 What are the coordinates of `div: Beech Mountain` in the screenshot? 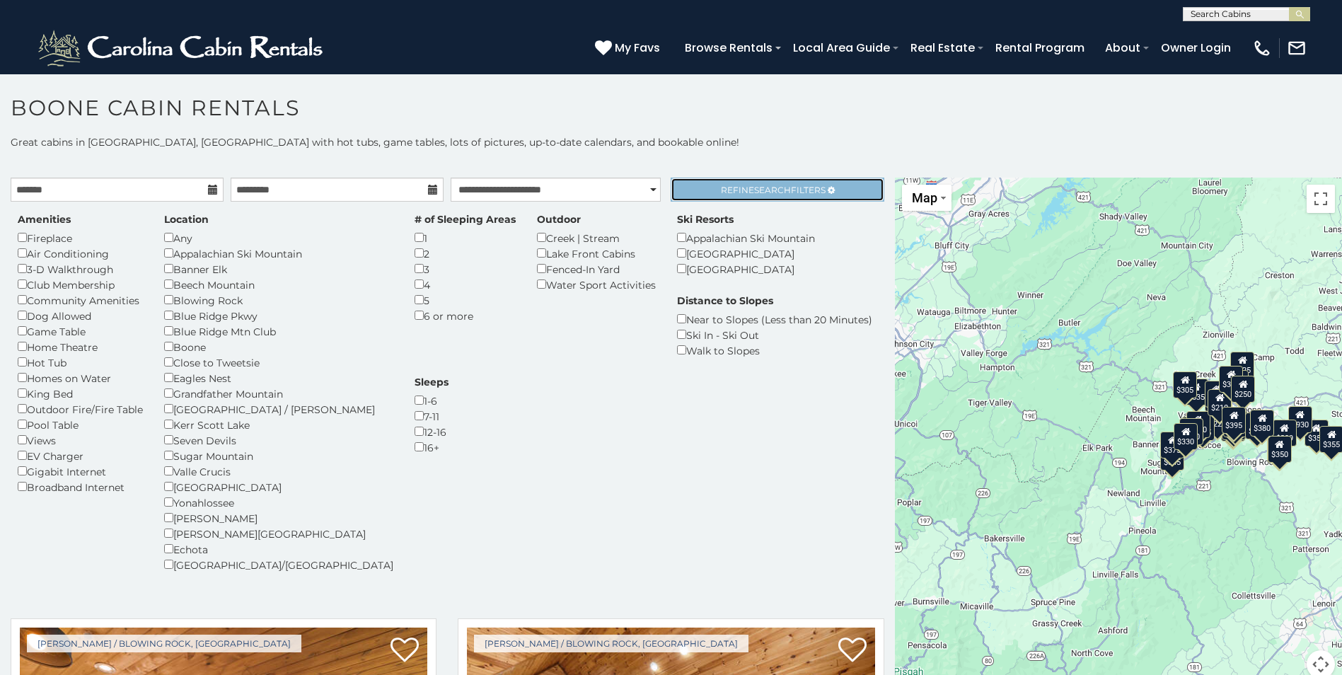 It's located at (279, 284).